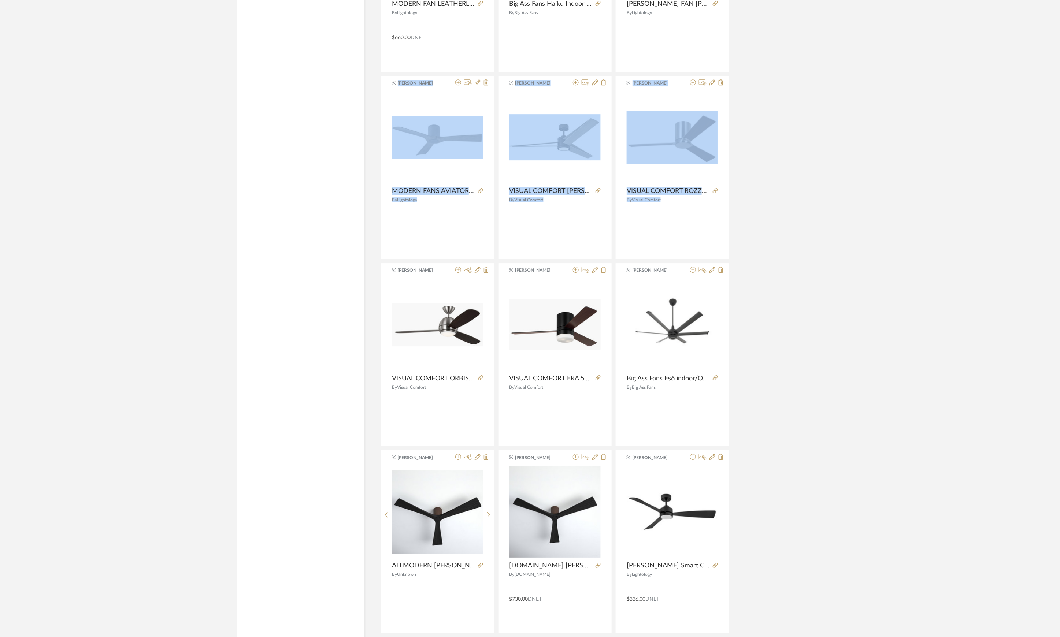 The image size is (1060, 637). I want to click on img: VISUAL COMFORT ERA 52" HUGGER LED CEILIGN FAN 52"DIA X 13"H, so click(555, 325).